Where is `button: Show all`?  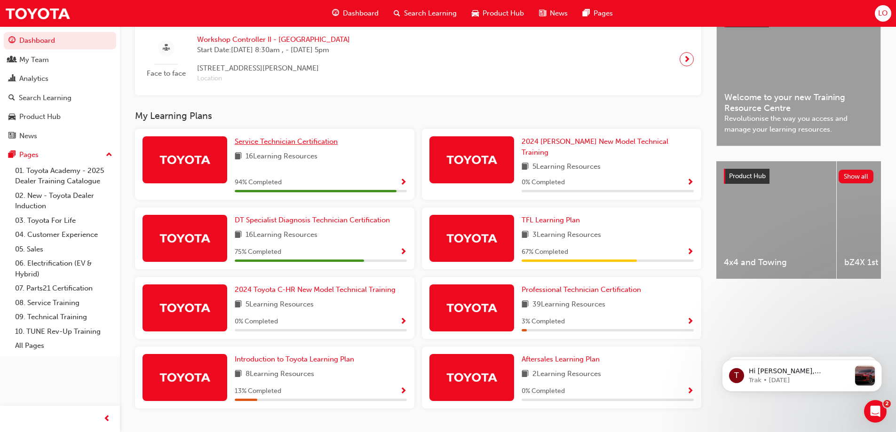 button: Show all is located at coordinates (856, 176).